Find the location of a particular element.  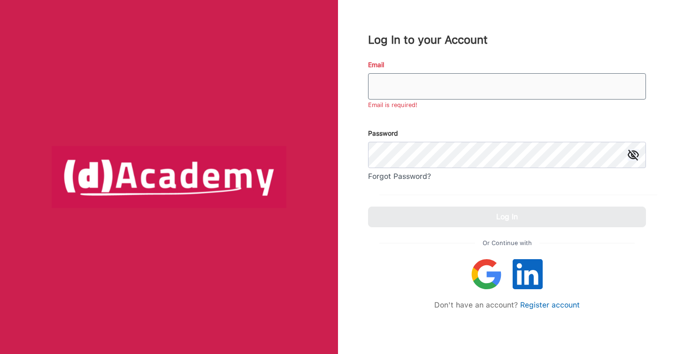

a: Register account is located at coordinates (550, 305).